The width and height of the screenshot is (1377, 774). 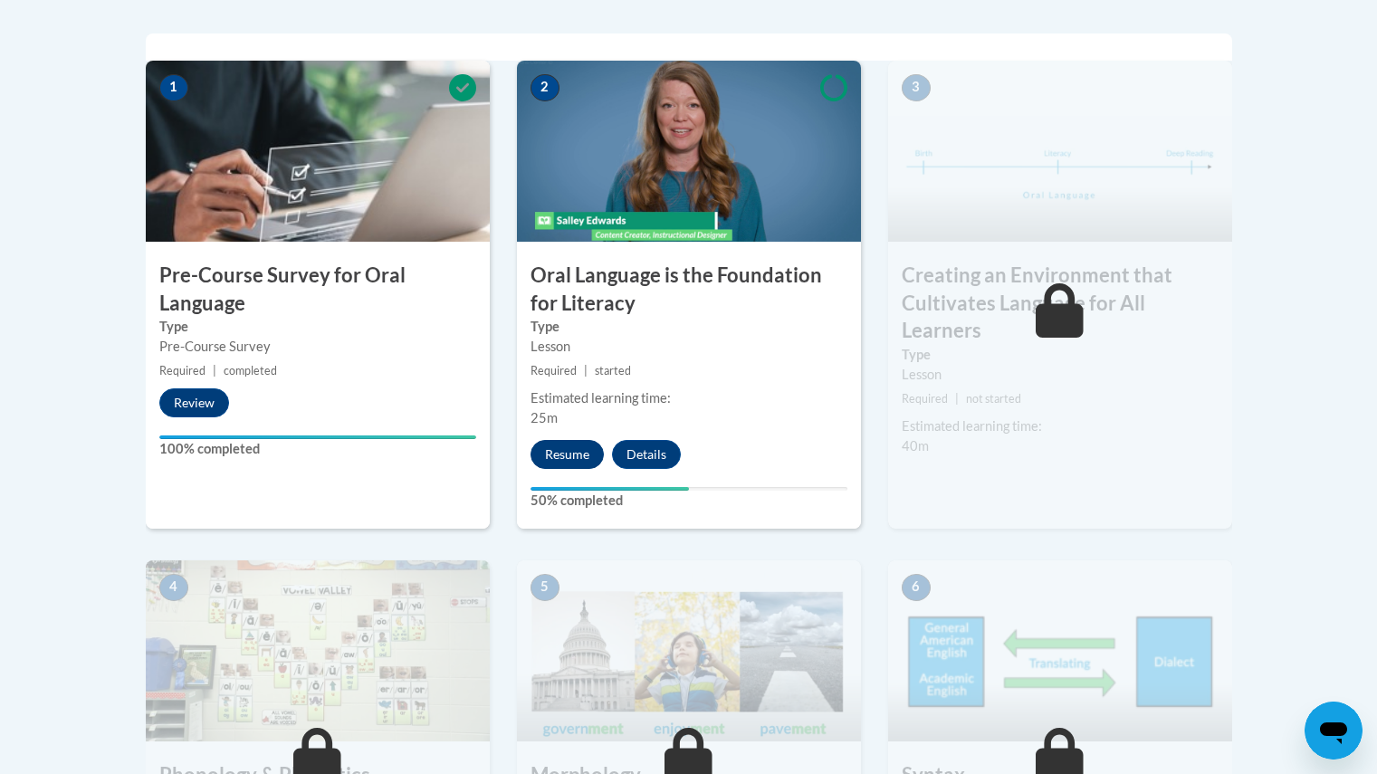 What do you see at coordinates (174, 587) in the screenshot?
I see `span: 4` at bounding box center [174, 587].